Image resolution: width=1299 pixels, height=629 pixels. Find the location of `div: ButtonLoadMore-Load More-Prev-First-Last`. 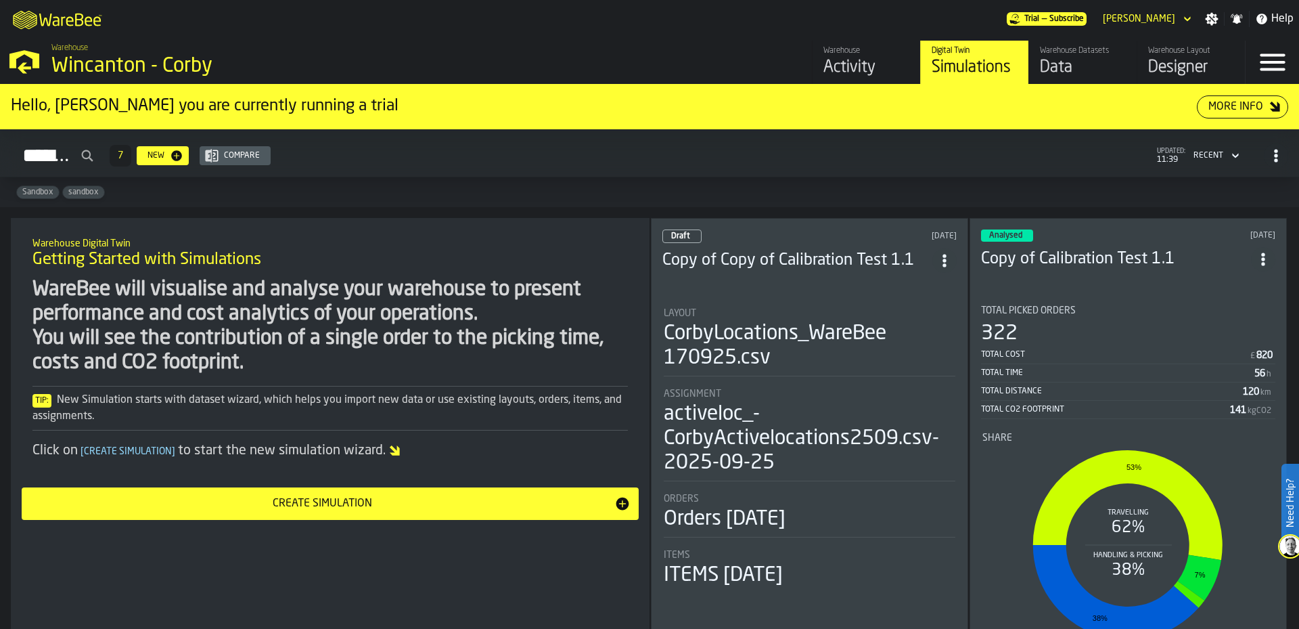

div: ButtonLoadMore-Load More-Prev-First-Last is located at coordinates (120, 156).